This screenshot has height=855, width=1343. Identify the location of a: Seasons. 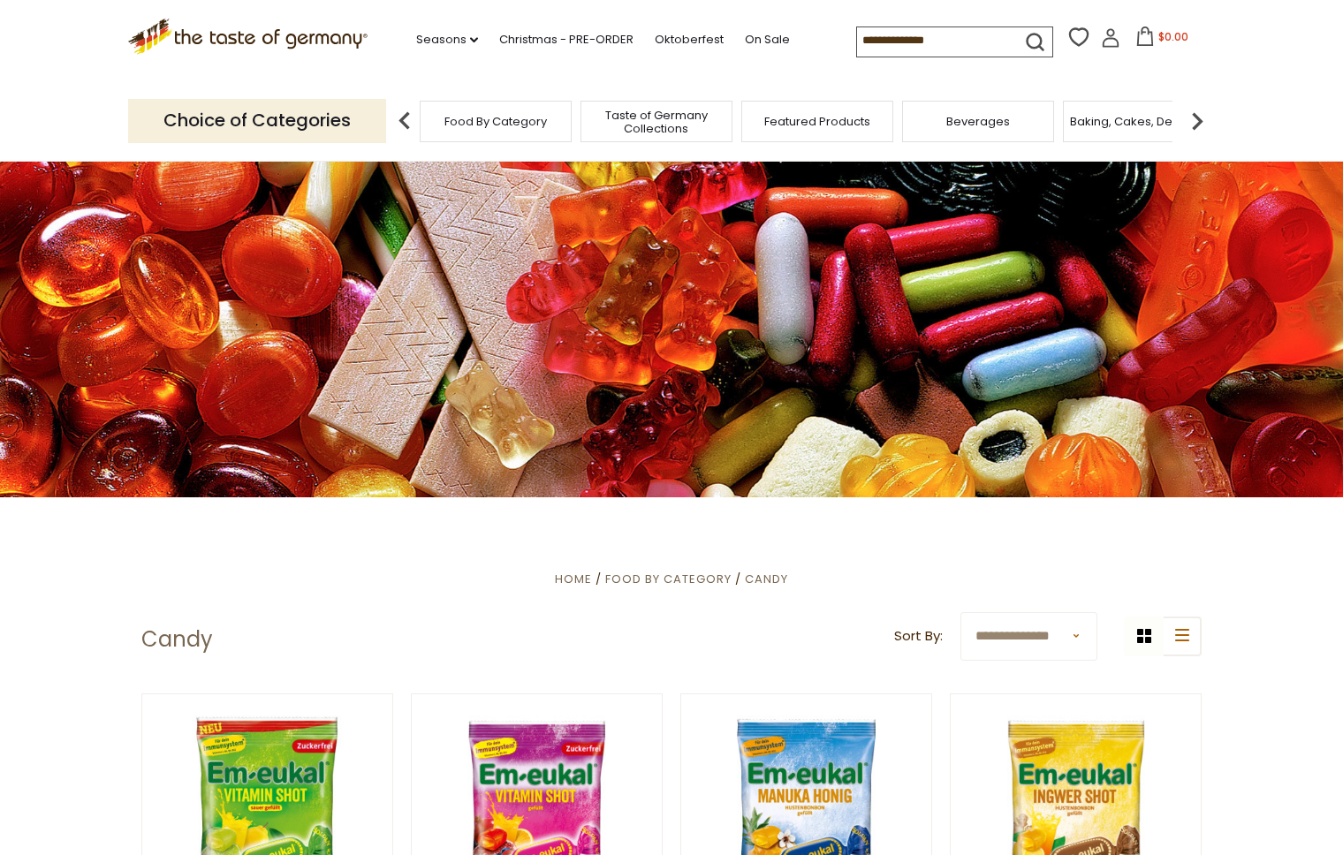
(447, 40).